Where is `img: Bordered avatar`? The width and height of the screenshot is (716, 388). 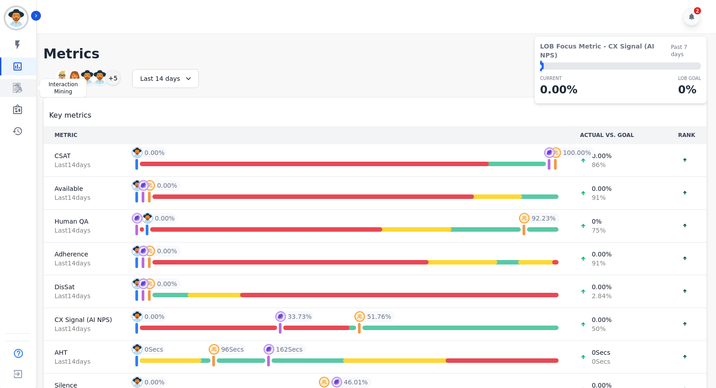 img: Bordered avatar is located at coordinates (16, 18).